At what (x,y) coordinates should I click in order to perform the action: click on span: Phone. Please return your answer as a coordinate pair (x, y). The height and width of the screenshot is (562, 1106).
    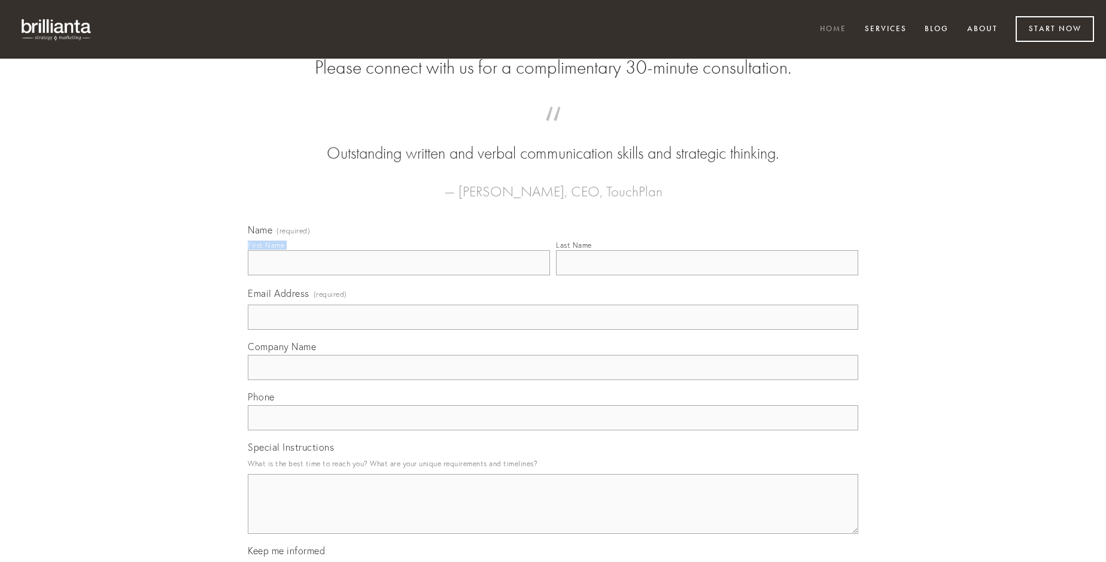
    Looking at the image, I should click on (261, 397).